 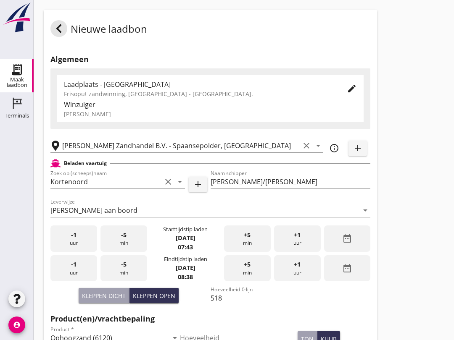 What do you see at coordinates (185, 247) in the screenshot?
I see `strong: 07:43` at bounding box center [185, 247].